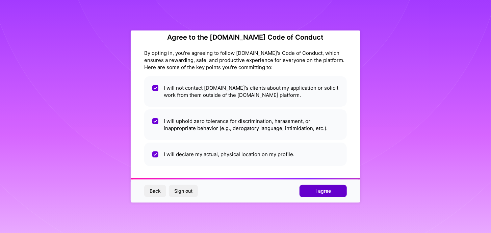 The height and width of the screenshot is (233, 491). Describe the element at coordinates (155, 191) in the screenshot. I see `span: Back` at that location.